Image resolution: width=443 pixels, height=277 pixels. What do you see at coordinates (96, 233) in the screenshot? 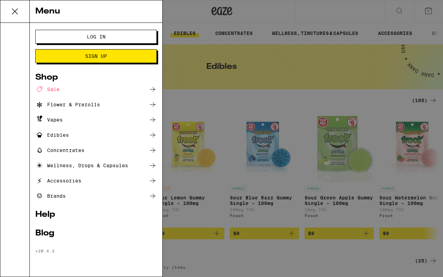
I see `div: Blog` at bounding box center [96, 233].